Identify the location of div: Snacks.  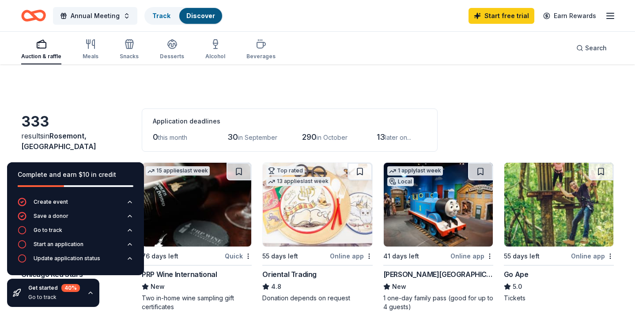
(129, 57).